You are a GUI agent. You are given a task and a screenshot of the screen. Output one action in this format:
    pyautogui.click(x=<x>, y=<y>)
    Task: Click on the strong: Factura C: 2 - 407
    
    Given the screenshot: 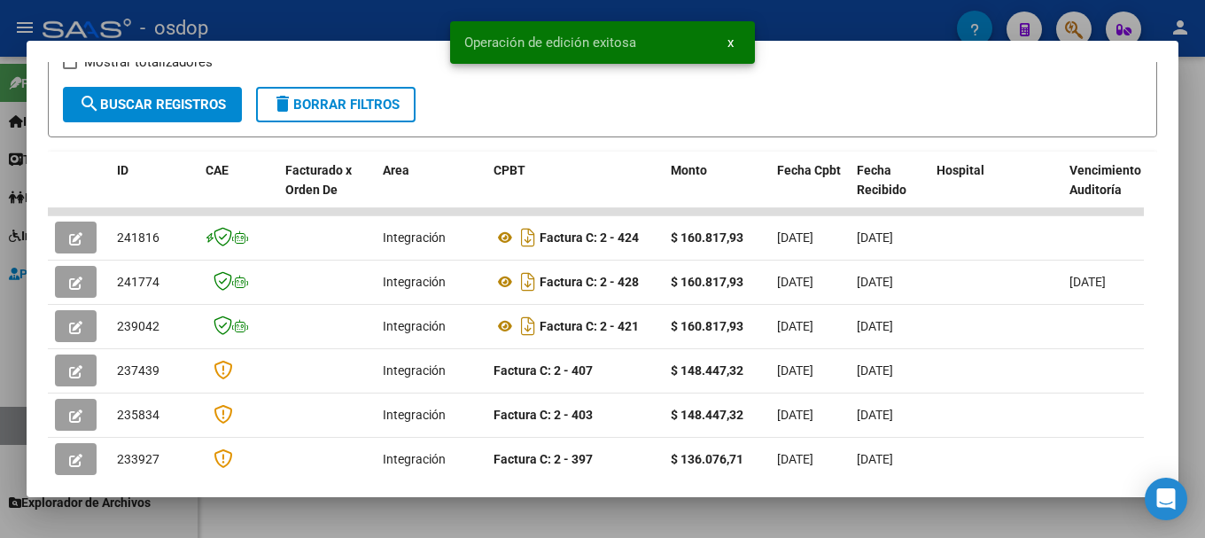 What is the action you would take?
    pyautogui.click(x=543, y=370)
    